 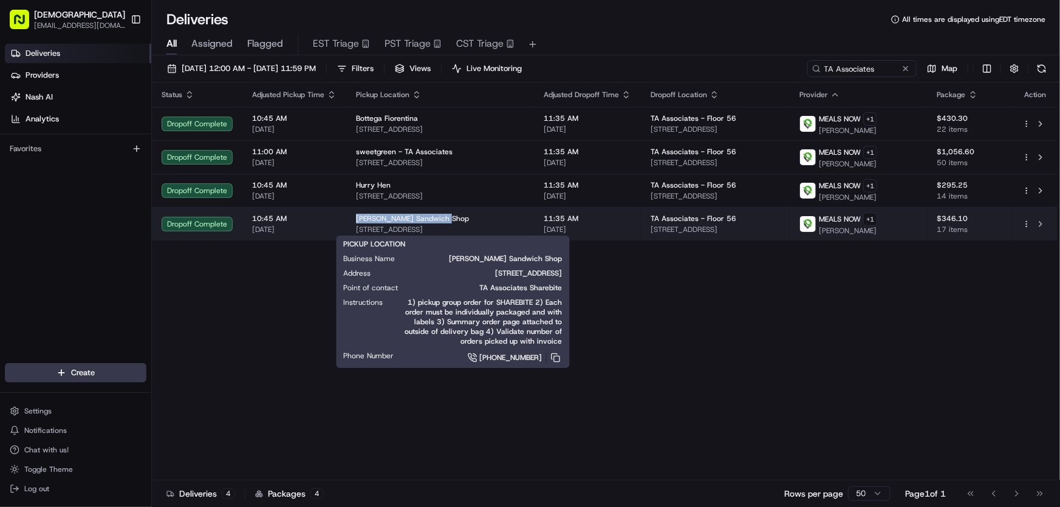 What do you see at coordinates (336, 44) in the screenshot?
I see `span: EST Triage` at bounding box center [336, 44].